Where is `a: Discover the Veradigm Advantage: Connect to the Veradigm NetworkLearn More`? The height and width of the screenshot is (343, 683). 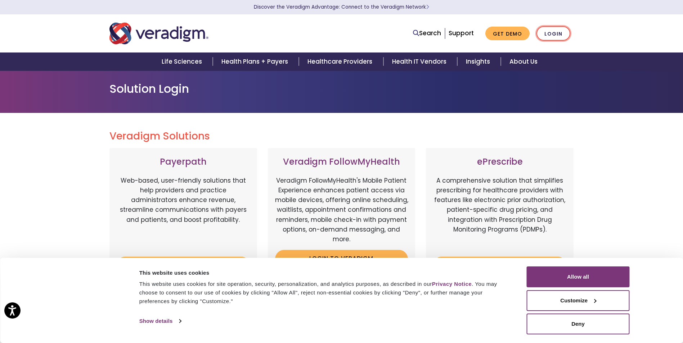 a: Discover the Veradigm Advantage: Connect to the Veradigm NetworkLearn More is located at coordinates (341, 7).